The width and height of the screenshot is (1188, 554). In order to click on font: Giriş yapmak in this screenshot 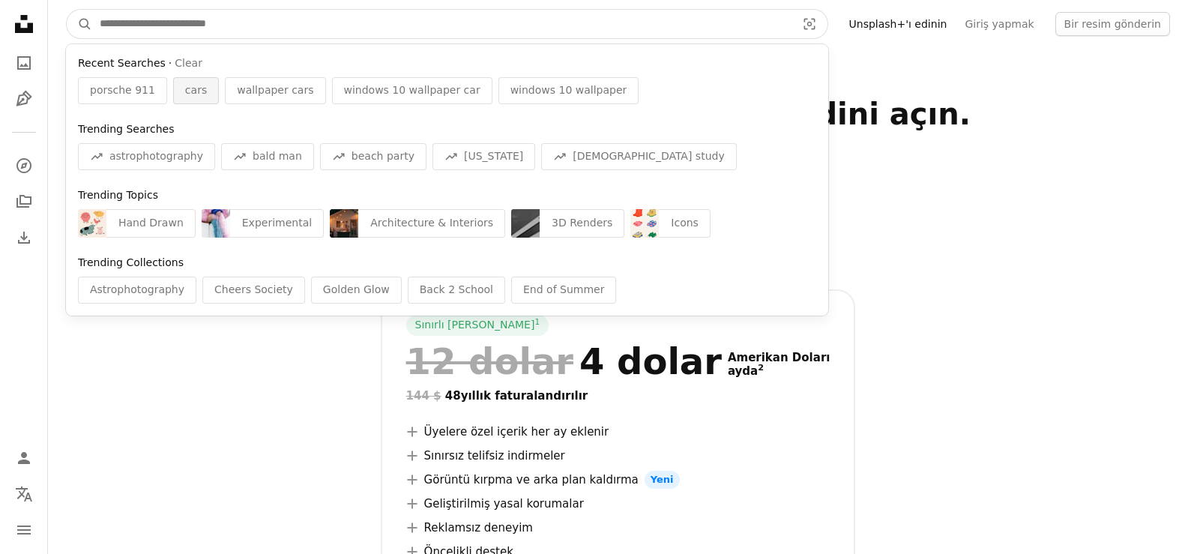, I will do `click(999, 24)`.